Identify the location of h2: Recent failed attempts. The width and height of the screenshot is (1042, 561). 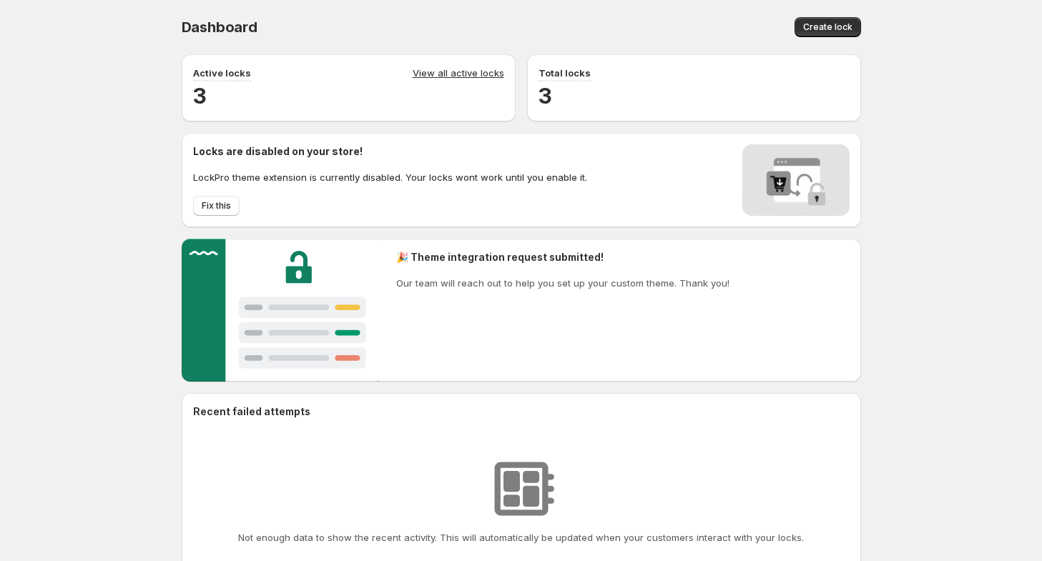
(252, 412).